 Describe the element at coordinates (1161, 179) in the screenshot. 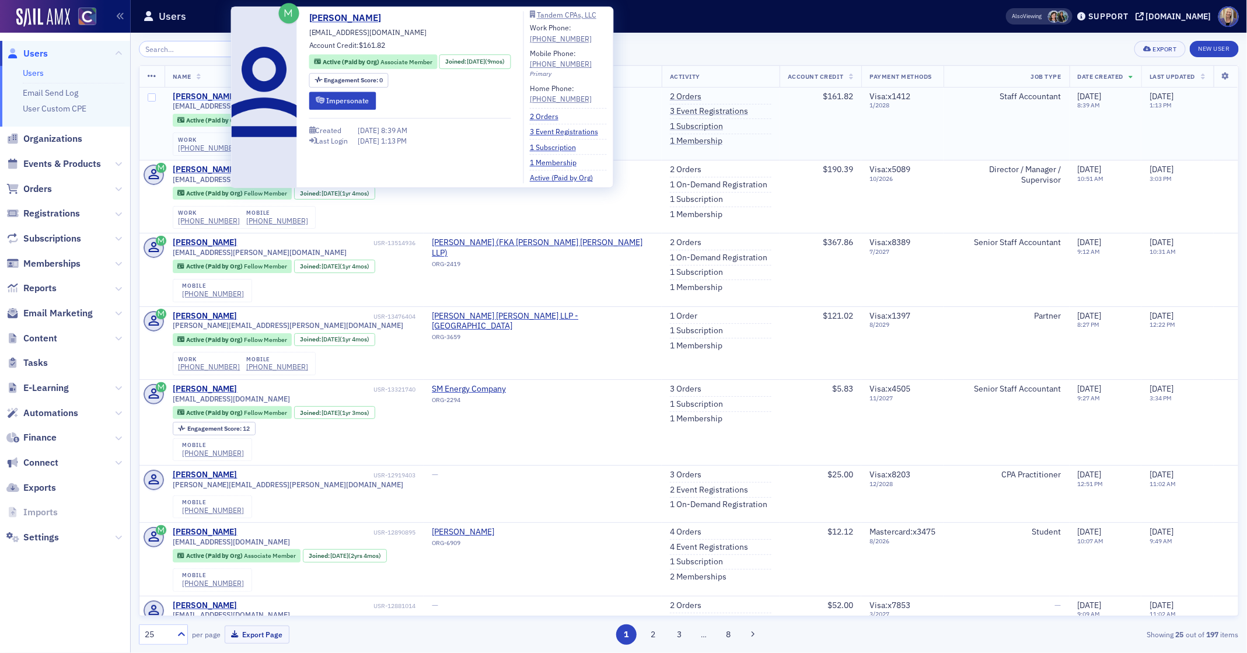

I see `time: 3:03 PM` at that location.